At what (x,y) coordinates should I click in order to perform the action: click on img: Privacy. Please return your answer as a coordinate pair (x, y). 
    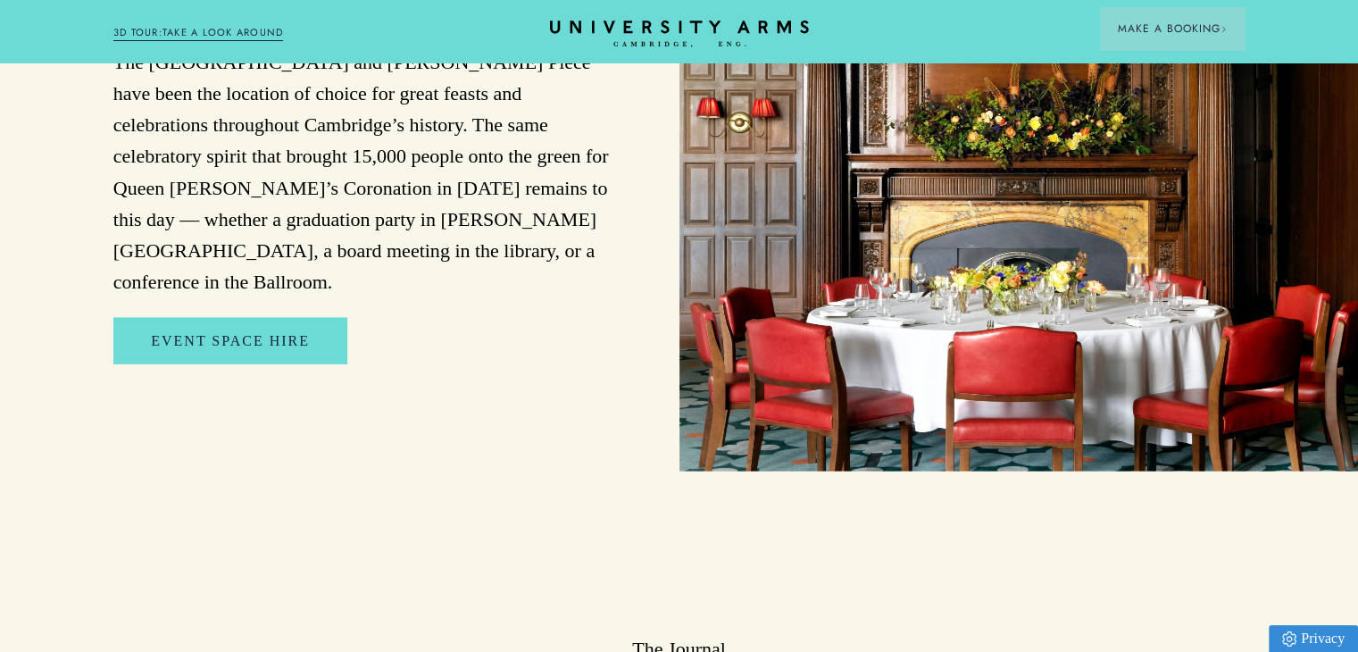
    Looking at the image, I should click on (1289, 638).